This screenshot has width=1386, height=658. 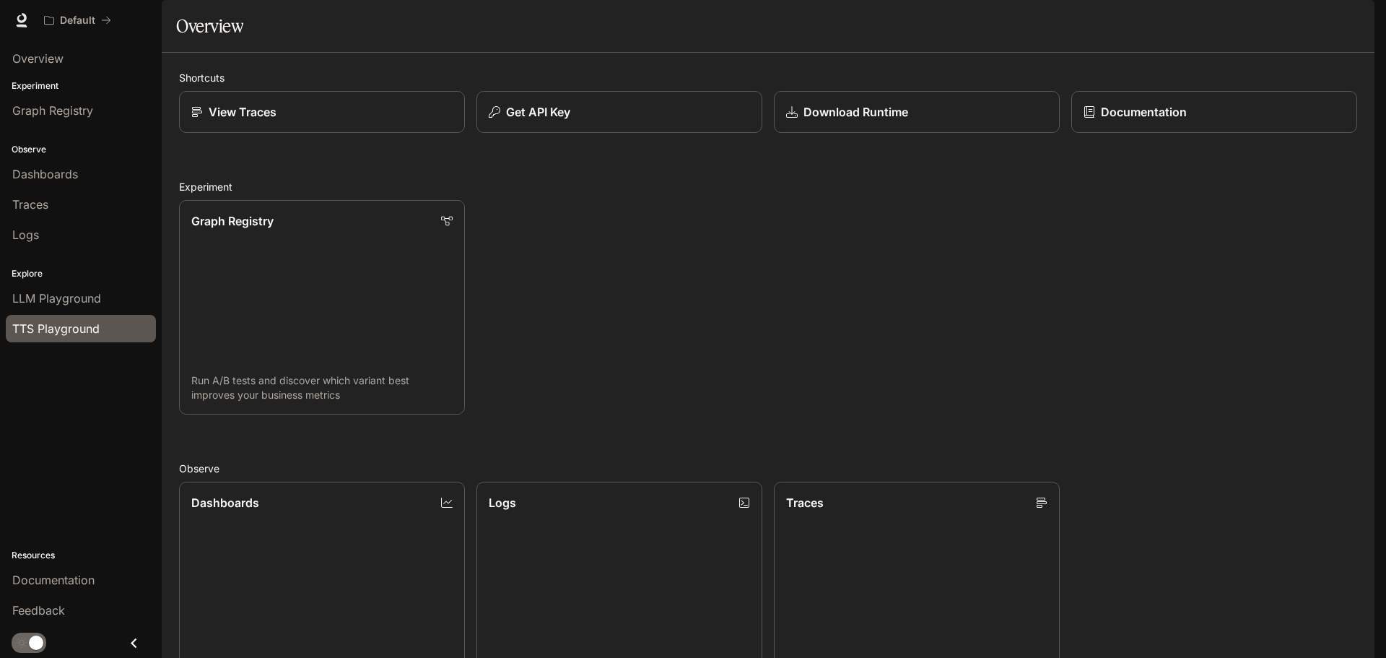 What do you see at coordinates (233, 221) in the screenshot?
I see `p: Graph Registry` at bounding box center [233, 221].